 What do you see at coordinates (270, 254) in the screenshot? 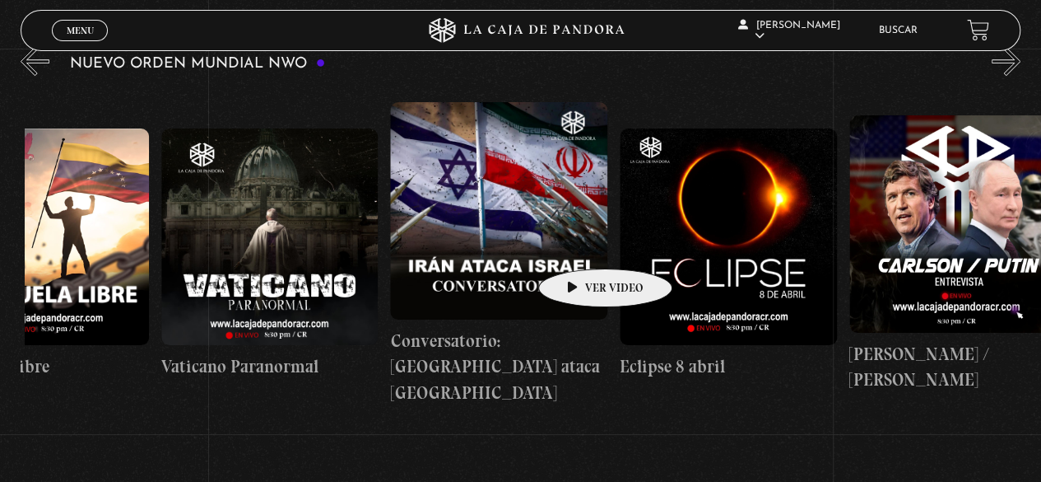
I see `a: Vaticano Paranormal` at bounding box center [270, 254].